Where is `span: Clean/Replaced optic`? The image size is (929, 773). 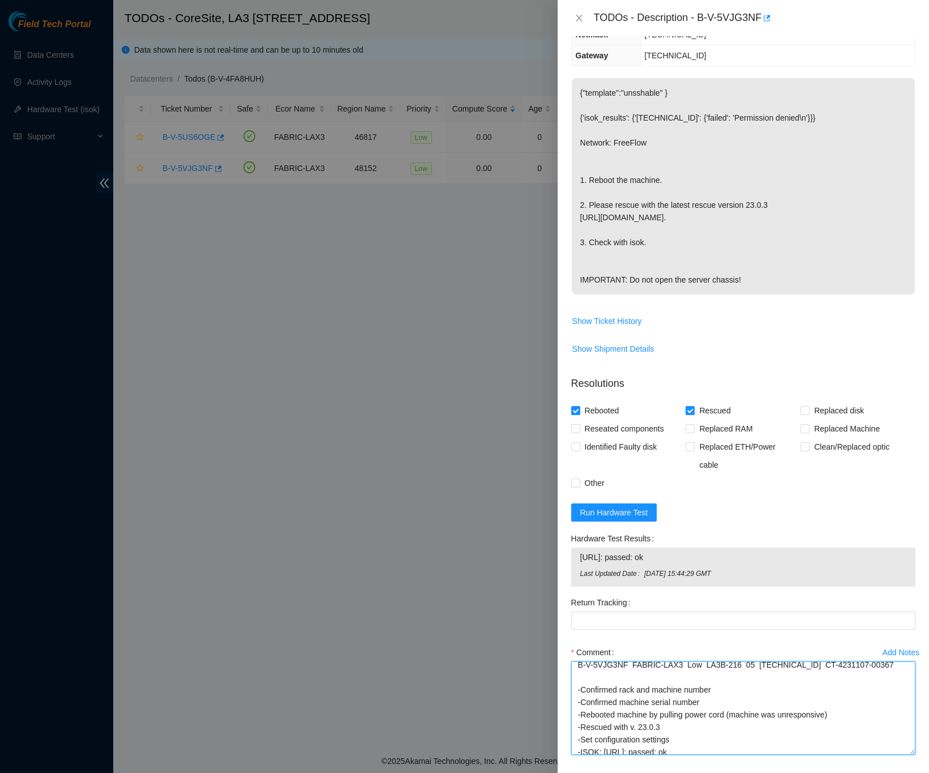
span: Clean/Replaced optic is located at coordinates (852, 447).